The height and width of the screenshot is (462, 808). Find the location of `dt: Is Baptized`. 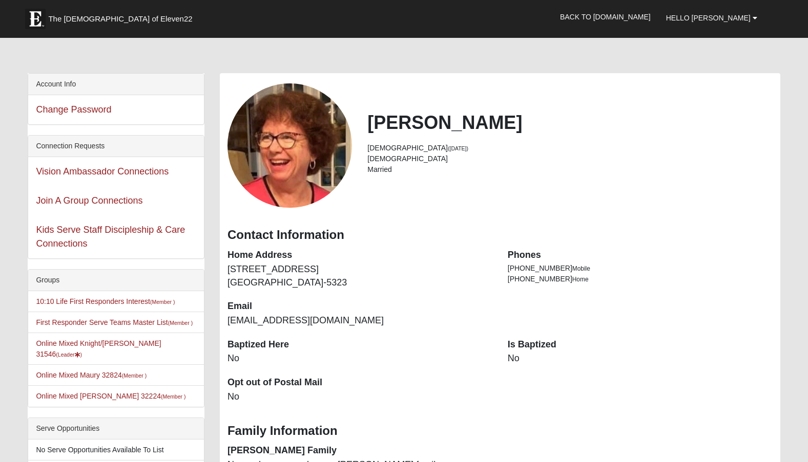

dt: Is Baptized is located at coordinates (640, 345).